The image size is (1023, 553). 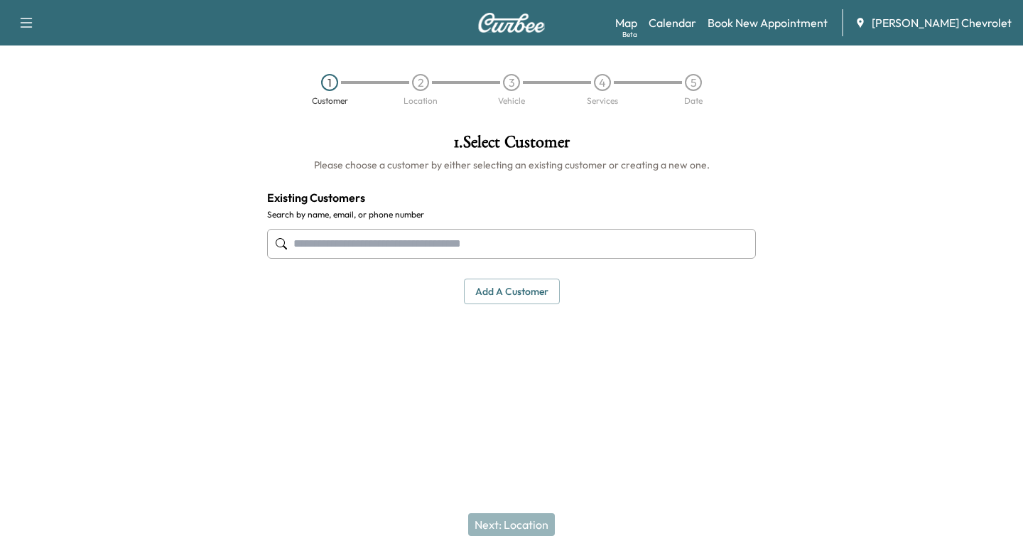 I want to click on div: 1, so click(x=330, y=82).